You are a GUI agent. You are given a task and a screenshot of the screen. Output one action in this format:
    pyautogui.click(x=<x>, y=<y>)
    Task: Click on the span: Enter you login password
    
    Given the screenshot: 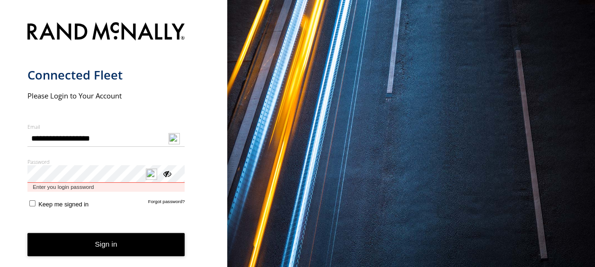 What is the action you would take?
    pyautogui.click(x=106, y=187)
    